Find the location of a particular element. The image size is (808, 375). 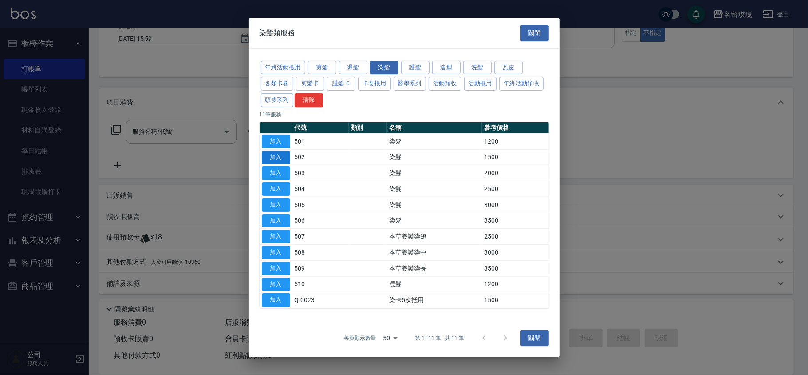

button: 剪髮卡 is located at coordinates (310, 83).